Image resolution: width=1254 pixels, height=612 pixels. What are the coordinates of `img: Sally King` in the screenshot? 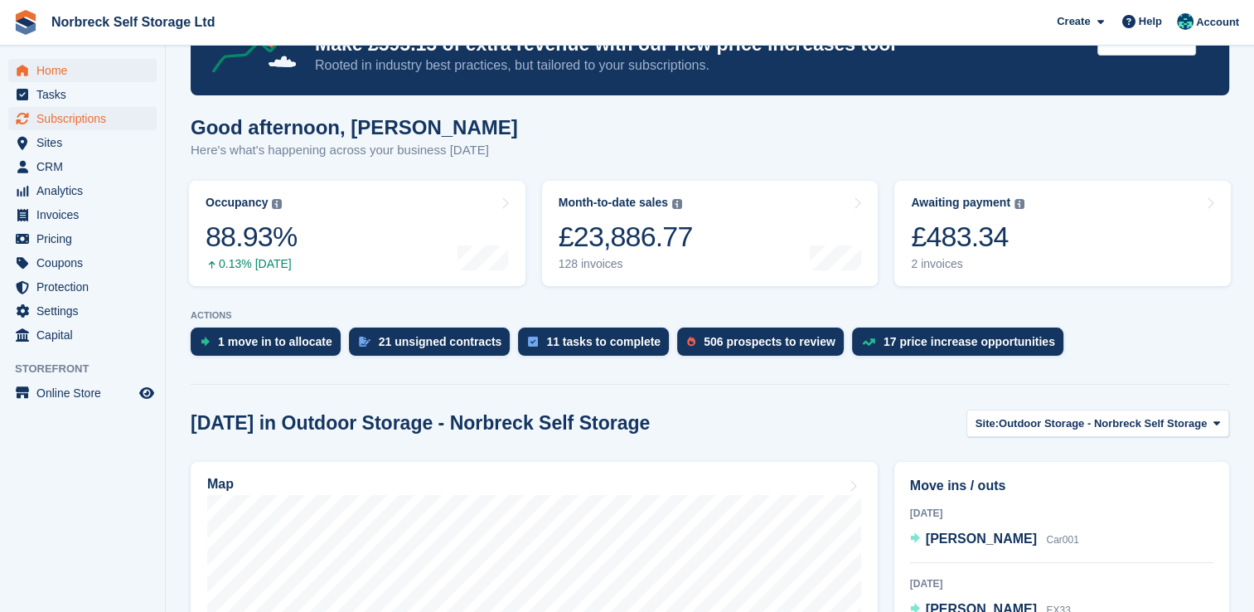 It's located at (1185, 22).